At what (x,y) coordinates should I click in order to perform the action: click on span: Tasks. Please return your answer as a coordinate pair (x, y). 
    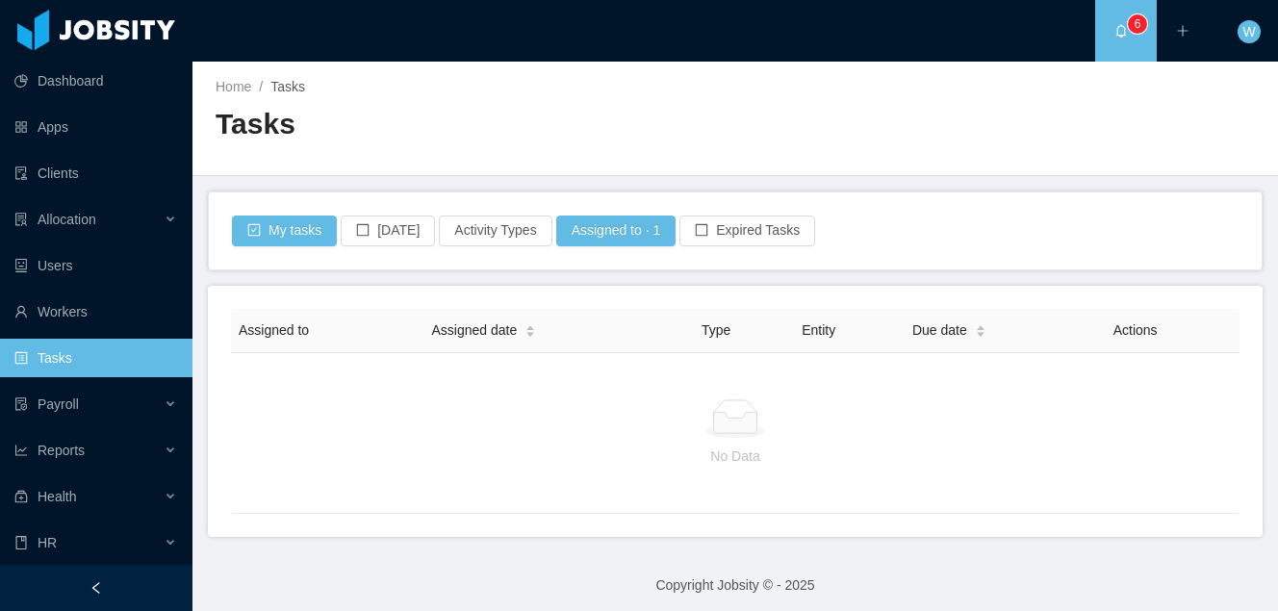
    Looking at the image, I should click on (288, 87).